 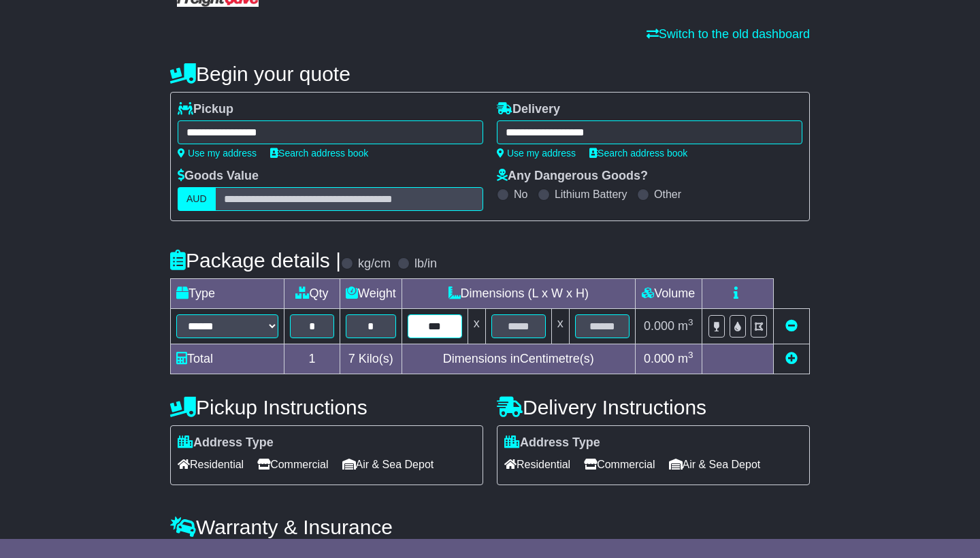 I want to click on h4: Warranty & Insurance, so click(x=490, y=527).